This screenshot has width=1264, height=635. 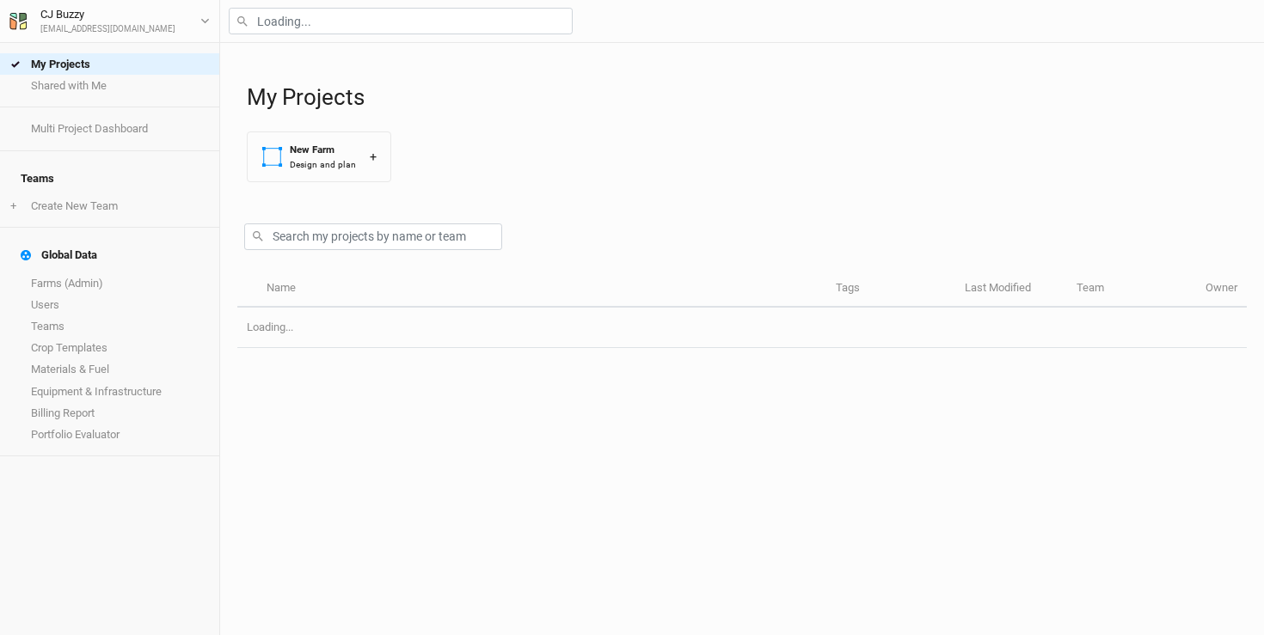 What do you see at coordinates (891, 289) in the screenshot?
I see `th: Tags` at bounding box center [891, 289].